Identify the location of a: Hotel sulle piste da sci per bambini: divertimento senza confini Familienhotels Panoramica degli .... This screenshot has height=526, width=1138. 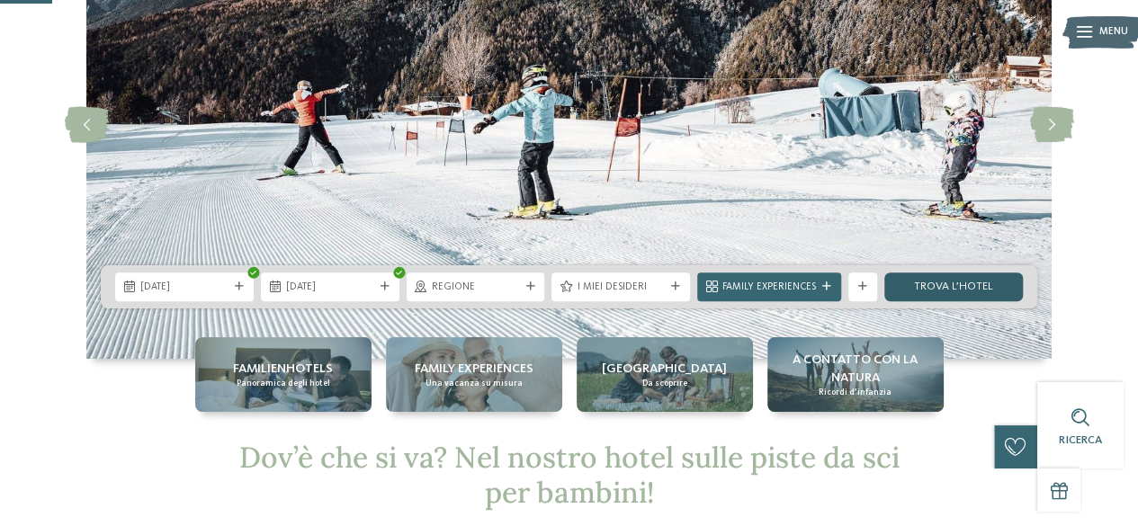
(283, 374).